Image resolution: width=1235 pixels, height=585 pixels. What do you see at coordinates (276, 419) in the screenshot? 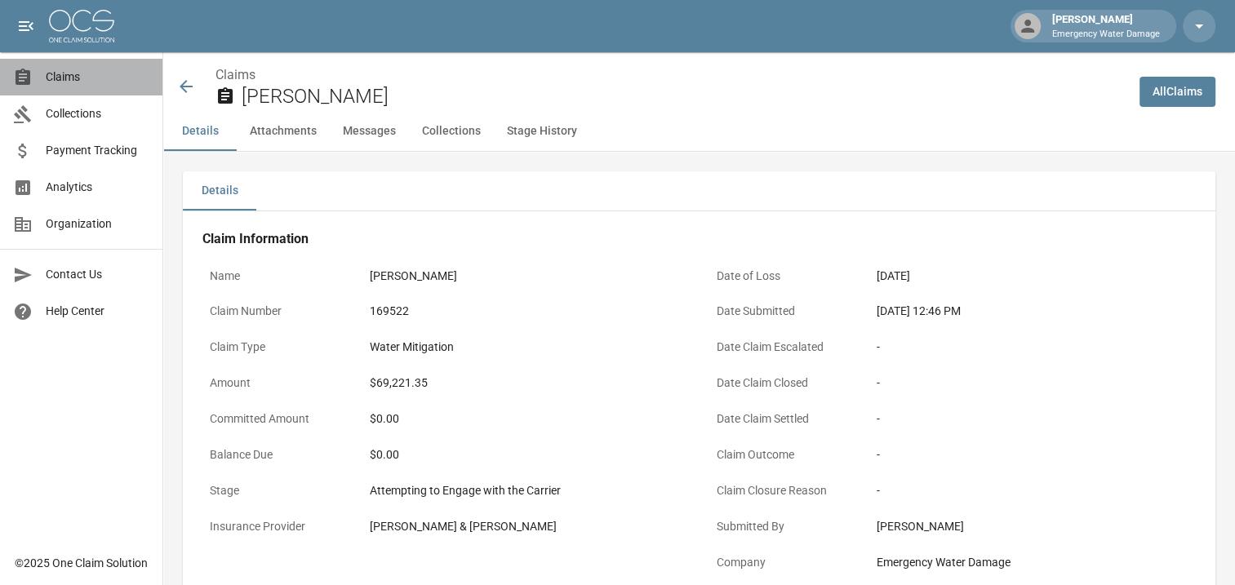
I see `p: Committed Amount` at bounding box center [276, 419].